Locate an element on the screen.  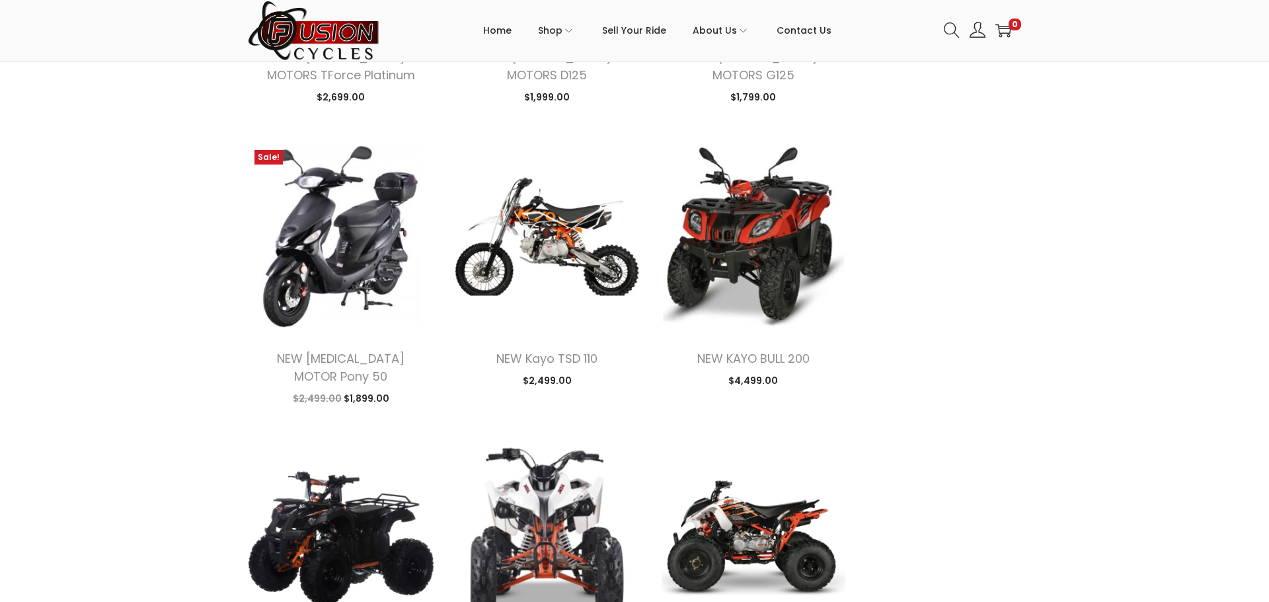
span: Home is located at coordinates (497, 30).